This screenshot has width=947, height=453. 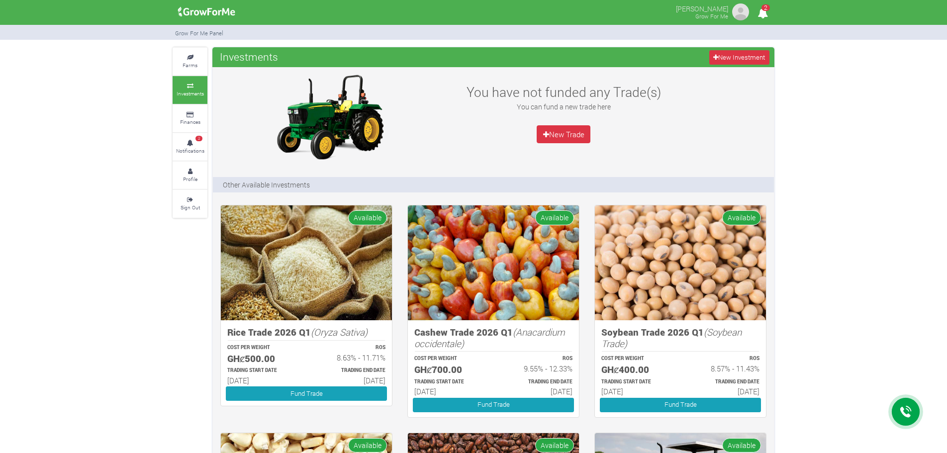 I want to click on h5: GHȼ500.00, so click(x=262, y=359).